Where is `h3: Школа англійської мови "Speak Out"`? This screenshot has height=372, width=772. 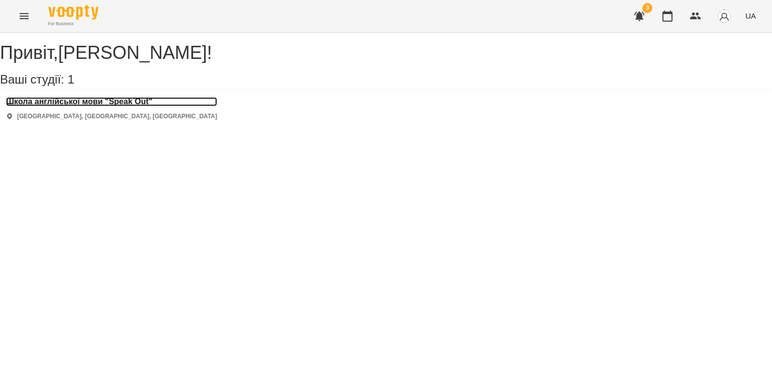 h3: Школа англійської мови "Speak Out" is located at coordinates (112, 102).